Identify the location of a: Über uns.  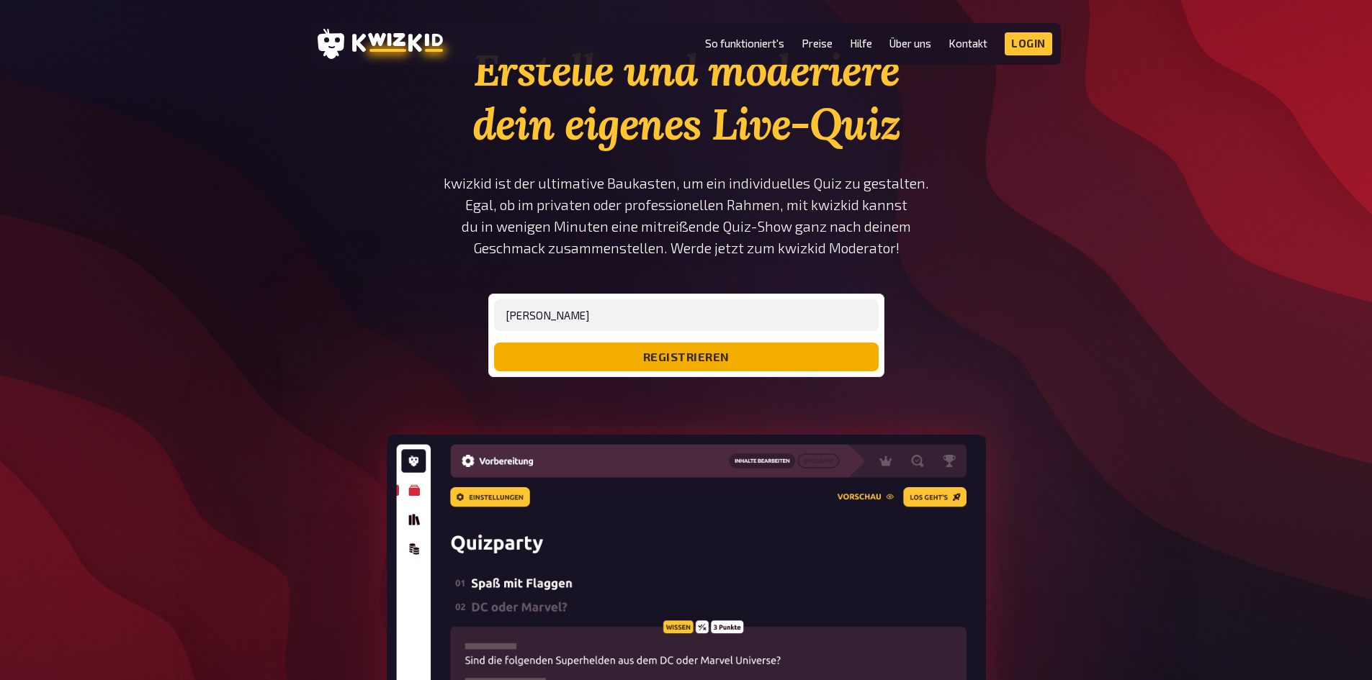
(910, 43).